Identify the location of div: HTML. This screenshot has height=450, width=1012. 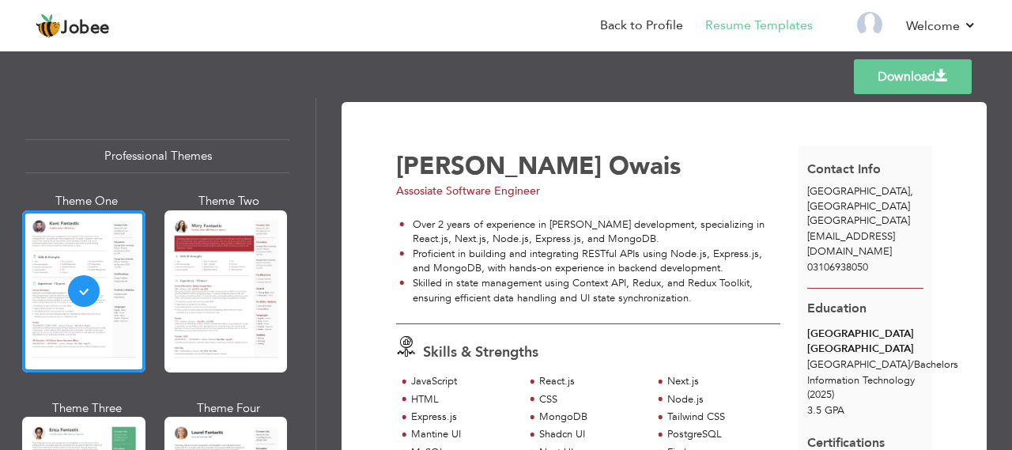
(462, 399).